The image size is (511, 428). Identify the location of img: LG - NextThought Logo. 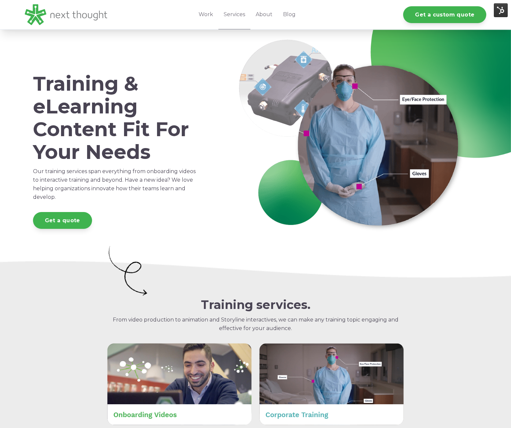
(66, 15).